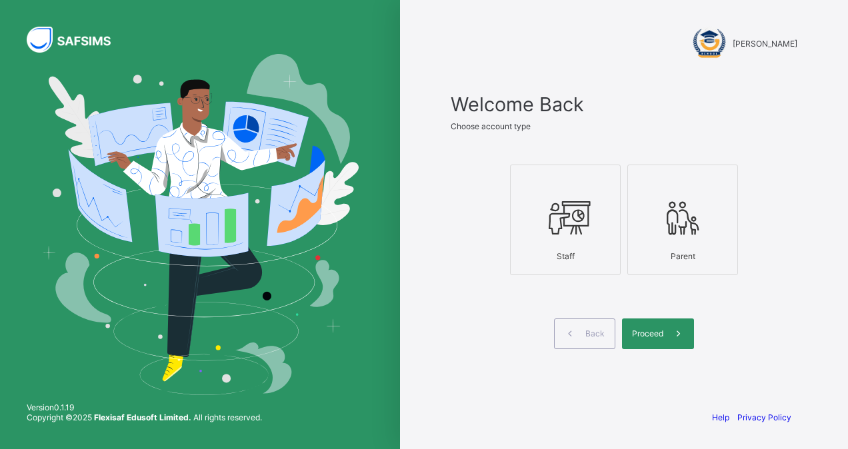 The image size is (848, 449). What do you see at coordinates (200, 225) in the screenshot?
I see `img: Hero Image` at bounding box center [200, 225].